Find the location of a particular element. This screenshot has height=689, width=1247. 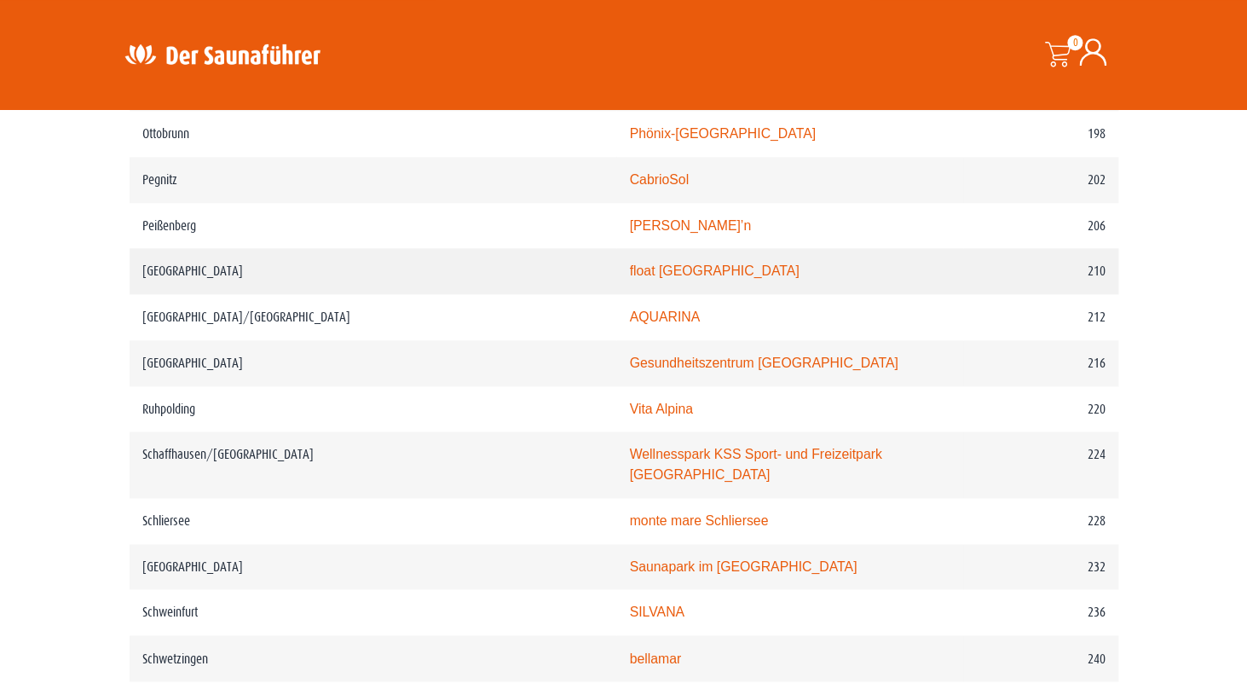

td: 236 is located at coordinates (1041, 612).